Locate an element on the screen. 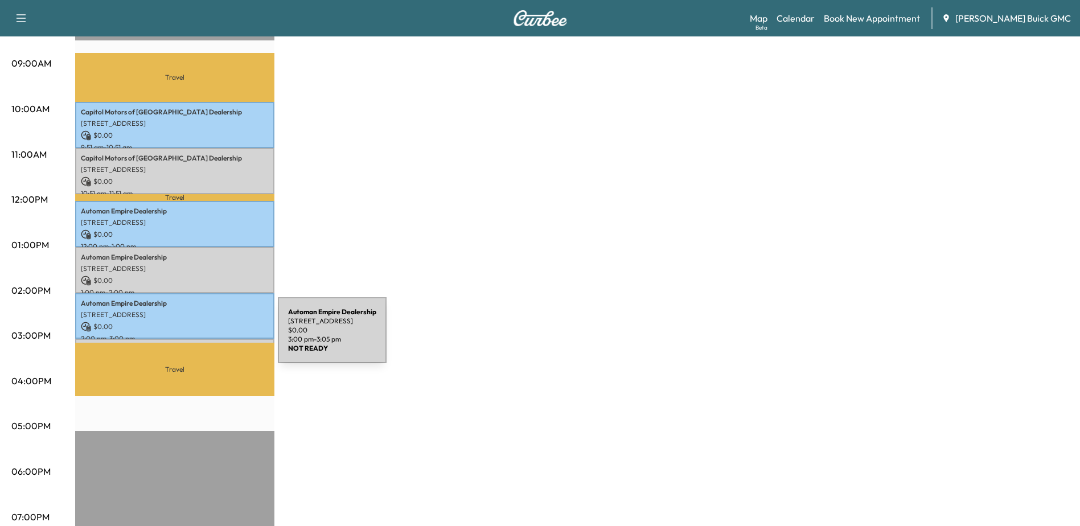 This screenshot has height=526, width=1080. p: 06:00PM is located at coordinates (31, 471).